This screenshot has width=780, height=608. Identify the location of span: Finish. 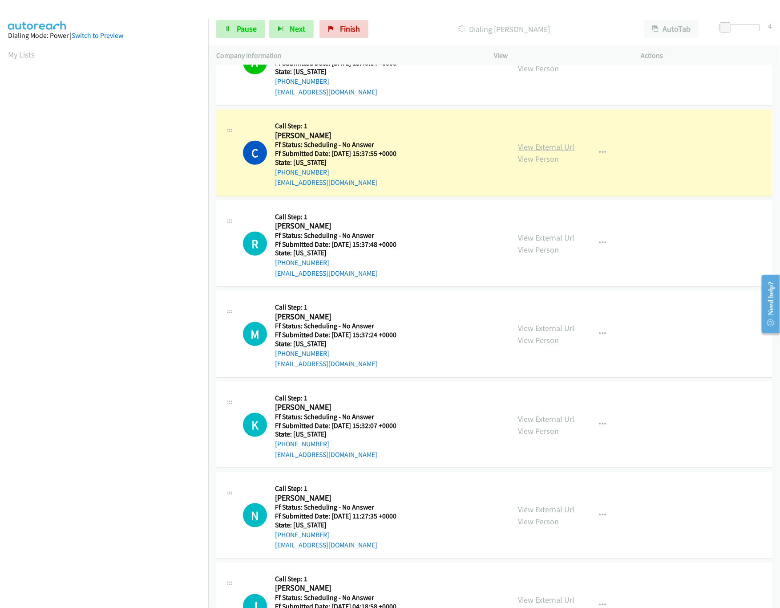
(350, 28).